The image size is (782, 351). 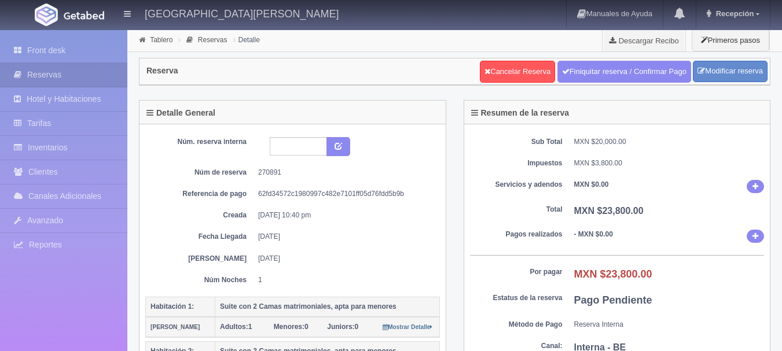 I want to click on dd: 1, so click(x=344, y=280).